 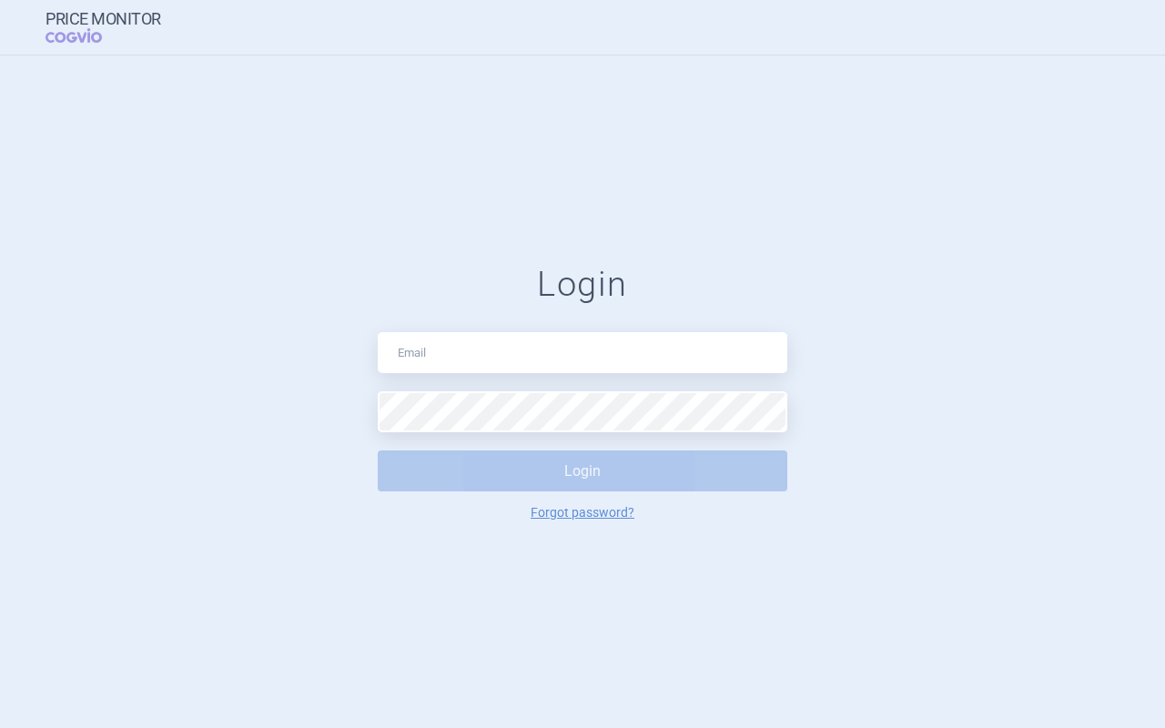 What do you see at coordinates (103, 19) in the screenshot?
I see `strong: Price Monitor` at bounding box center [103, 19].